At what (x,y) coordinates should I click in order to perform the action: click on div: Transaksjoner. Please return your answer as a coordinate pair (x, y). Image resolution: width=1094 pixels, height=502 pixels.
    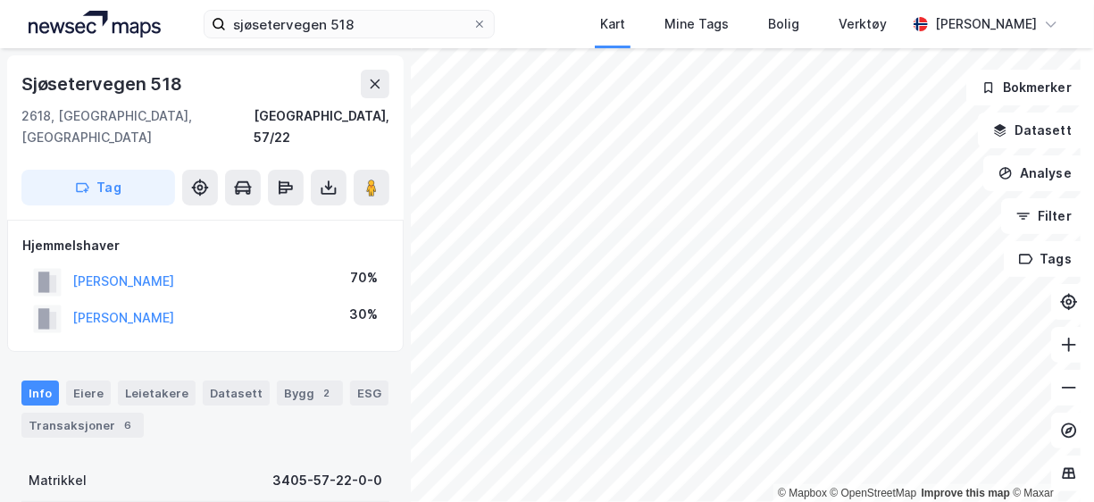
    Looking at the image, I should click on (82, 425).